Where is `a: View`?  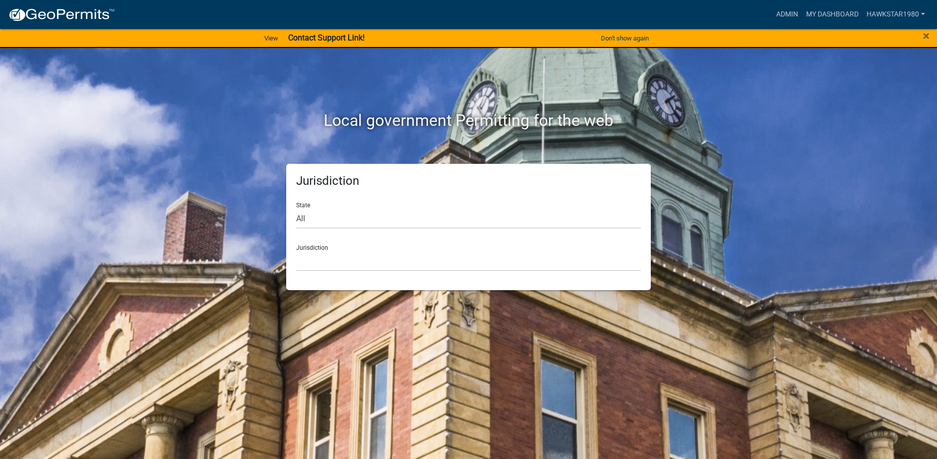
a: View is located at coordinates (271, 38).